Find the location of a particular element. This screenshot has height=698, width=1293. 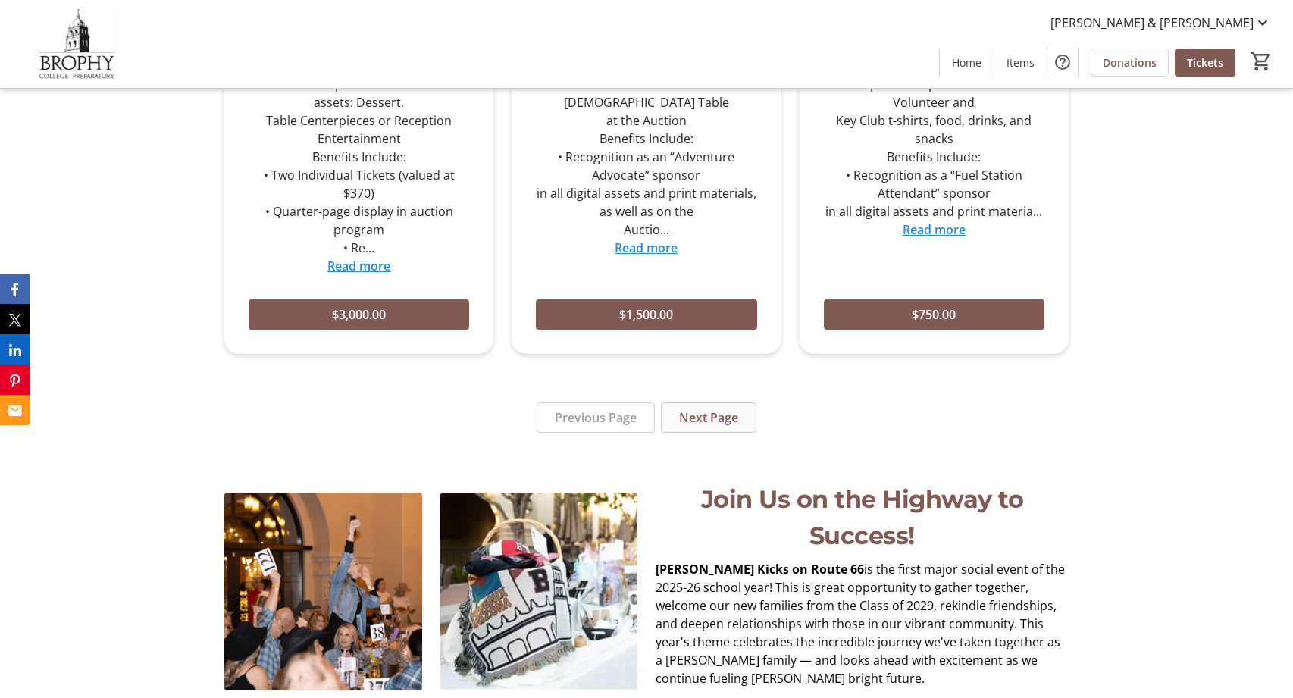

button: Help is located at coordinates (1063, 62).